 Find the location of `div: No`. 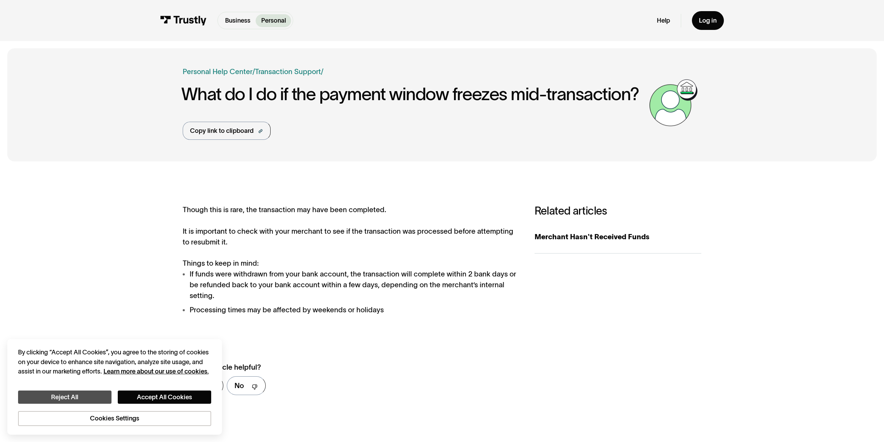

div: No is located at coordinates (239, 385).